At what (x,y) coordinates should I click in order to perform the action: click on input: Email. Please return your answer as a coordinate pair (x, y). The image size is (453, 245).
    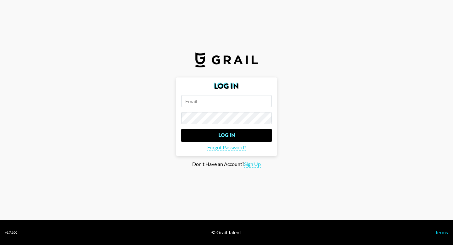
    Looking at the image, I should click on (227, 101).